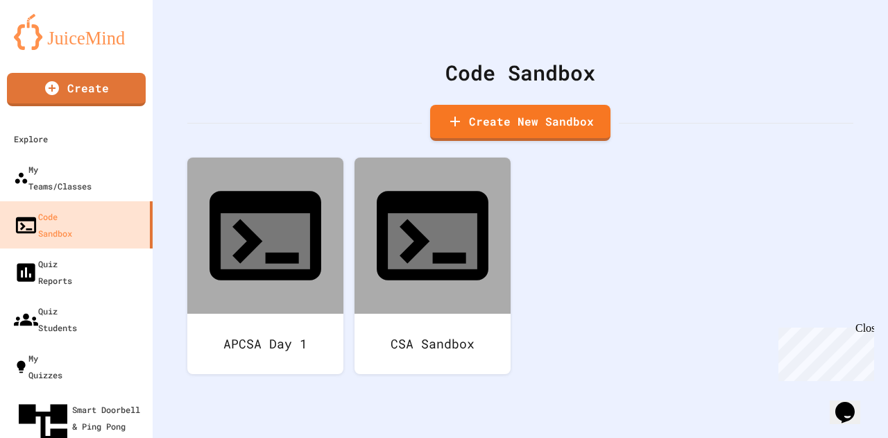 This screenshot has height=438, width=888. Describe the element at coordinates (432, 343) in the screenshot. I see `div: CSA Sandbox` at that location.